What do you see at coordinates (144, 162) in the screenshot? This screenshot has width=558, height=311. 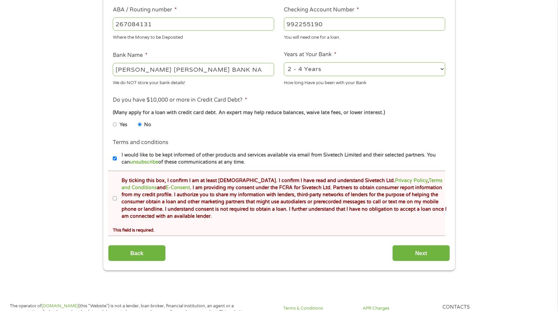 I see `a: unsubscribe` at bounding box center [144, 162].